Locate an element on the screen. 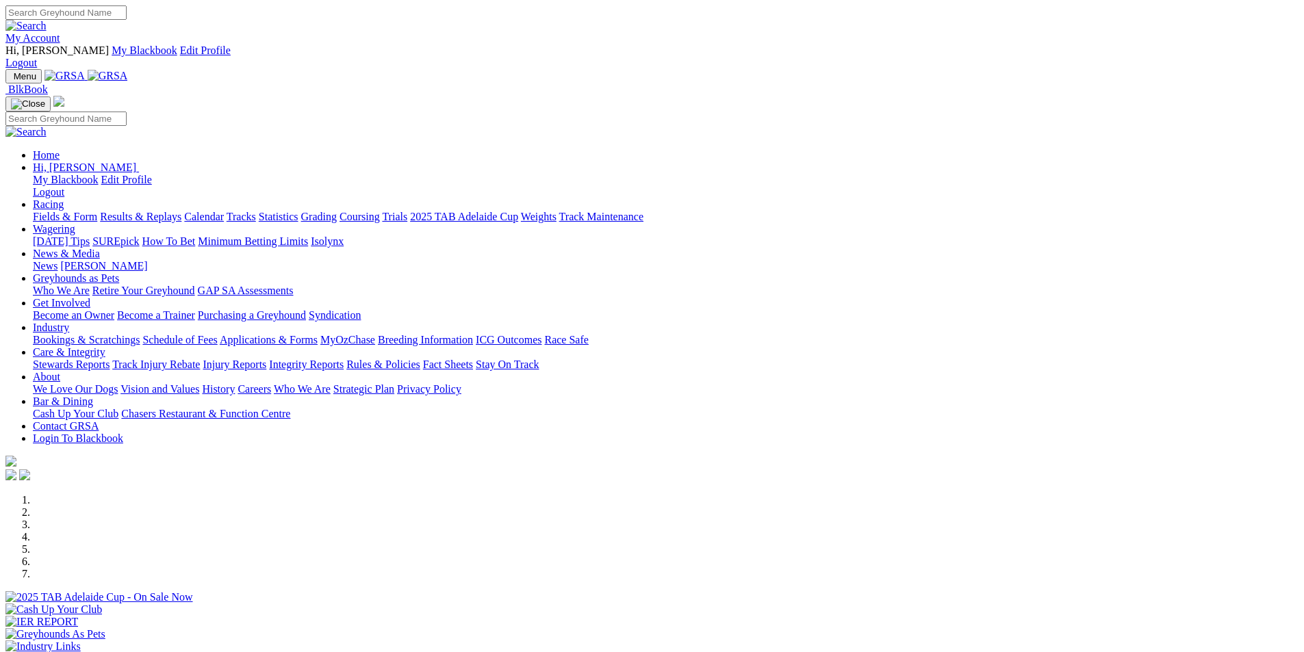  a: Minimum Betting Limits is located at coordinates (253, 241).